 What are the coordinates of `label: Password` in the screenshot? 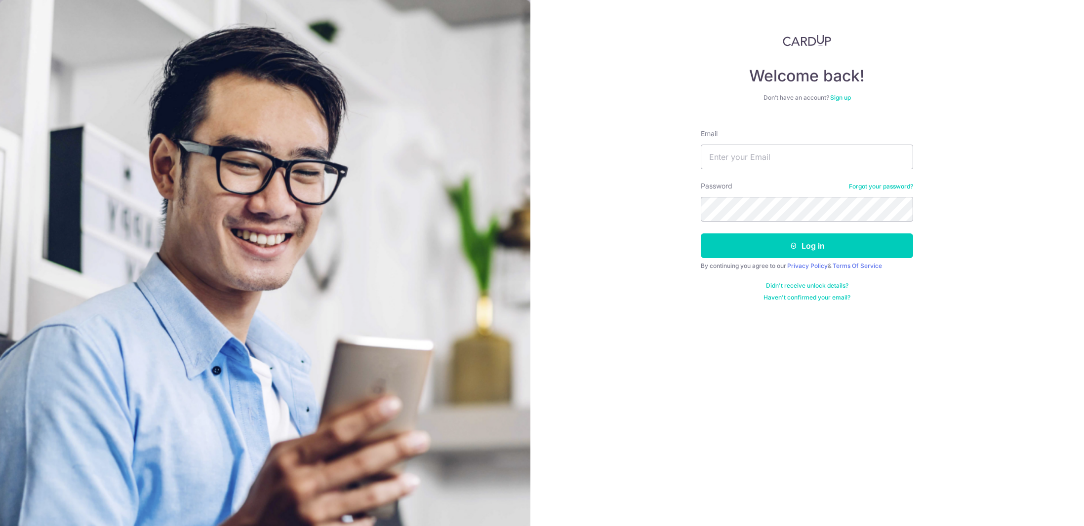 It's located at (717, 186).